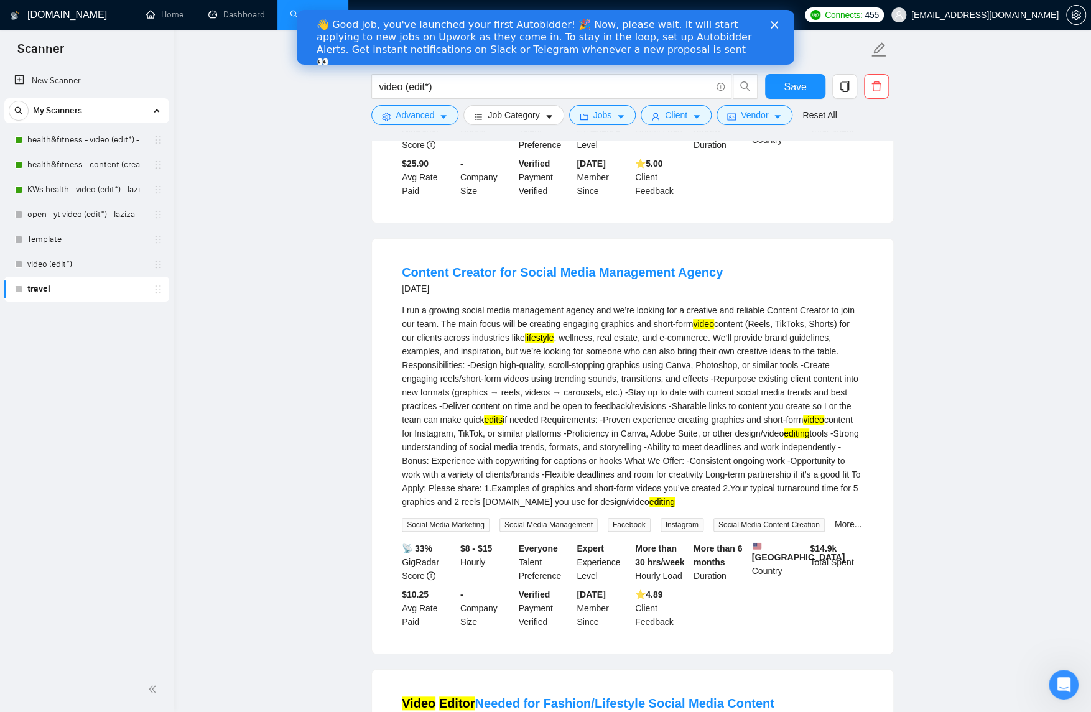  What do you see at coordinates (415, 115) in the screenshot?
I see `button: settingAdvancedcaret-down` at bounding box center [415, 115].